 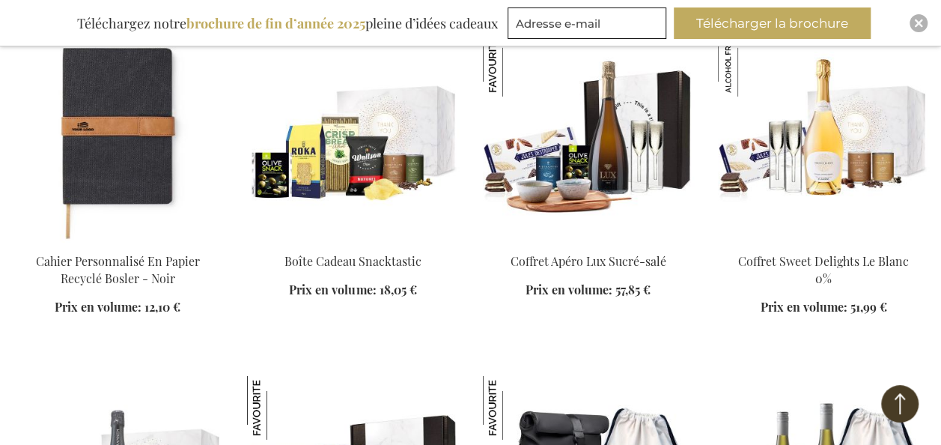 What do you see at coordinates (353, 290) in the screenshot?
I see `a: Prix en volume: 18,05 €` at bounding box center [353, 290].